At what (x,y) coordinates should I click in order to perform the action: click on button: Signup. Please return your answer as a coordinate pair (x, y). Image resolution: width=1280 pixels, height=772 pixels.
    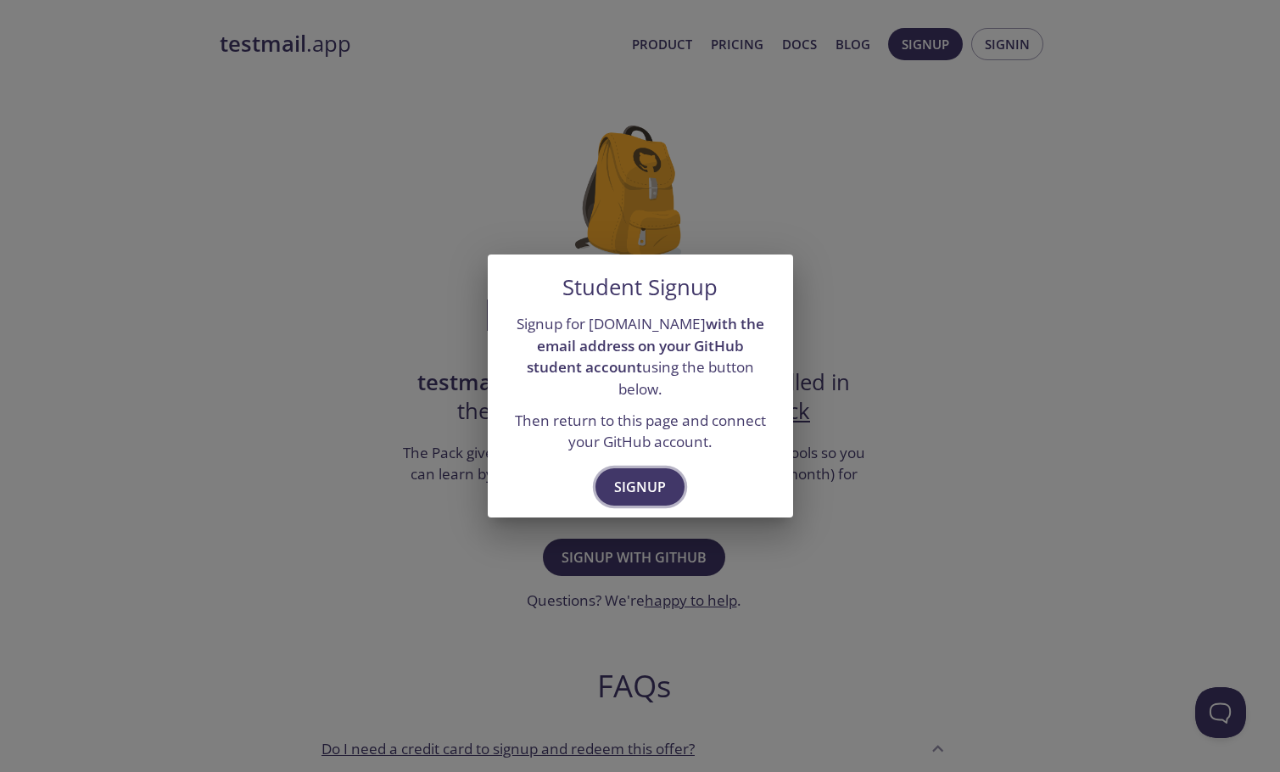
    Looking at the image, I should click on (639, 487).